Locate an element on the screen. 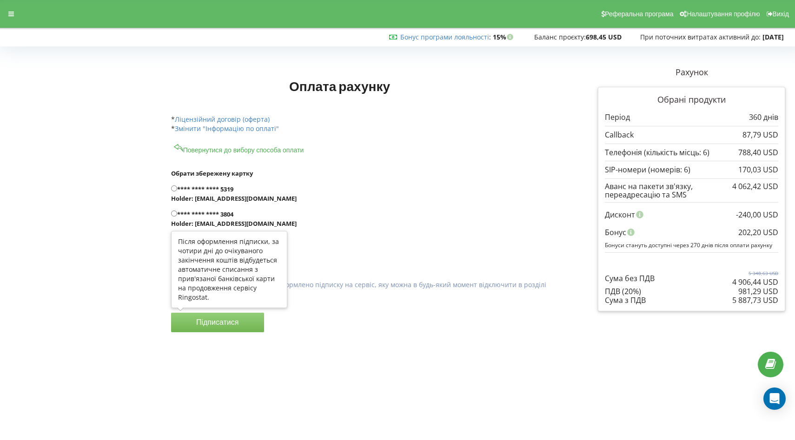 The width and height of the screenshot is (795, 440). p: При оплаті буде автоматично оформлено підписку на сервіс, яку можна в будь-який момент відключити... is located at coordinates (369, 290).